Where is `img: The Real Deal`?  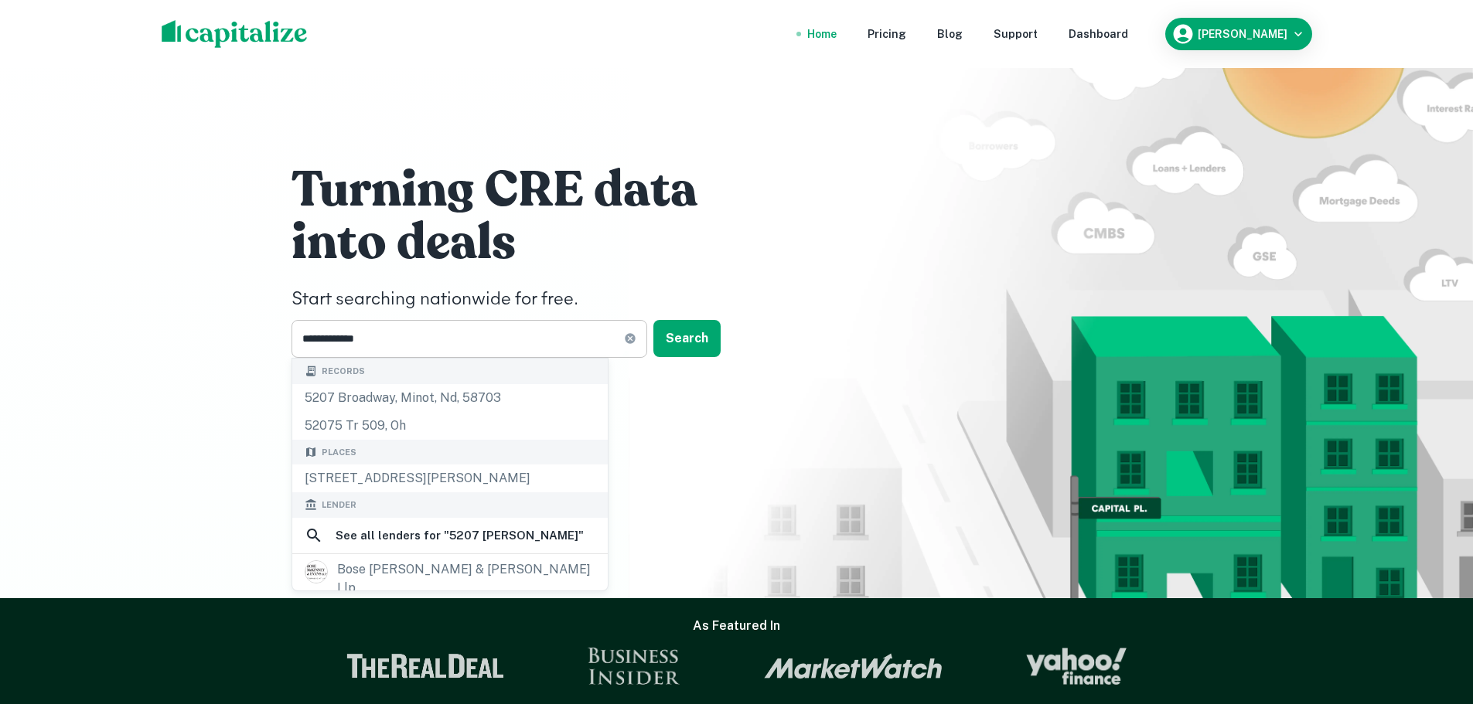 img: The Real Deal is located at coordinates (425, 666).